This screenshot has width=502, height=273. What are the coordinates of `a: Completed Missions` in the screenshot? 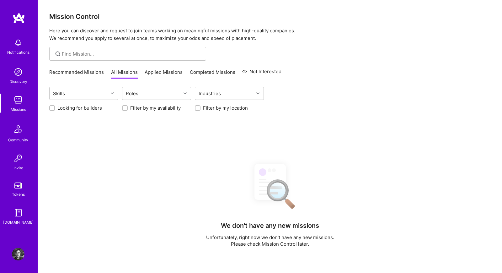 It's located at (212, 74).